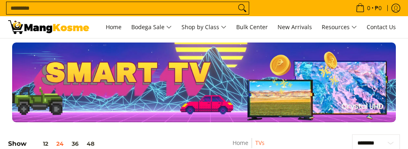 The image size is (408, 149). Describe the element at coordinates (248, 27) in the screenshot. I see `nav: Main Menu` at that location.